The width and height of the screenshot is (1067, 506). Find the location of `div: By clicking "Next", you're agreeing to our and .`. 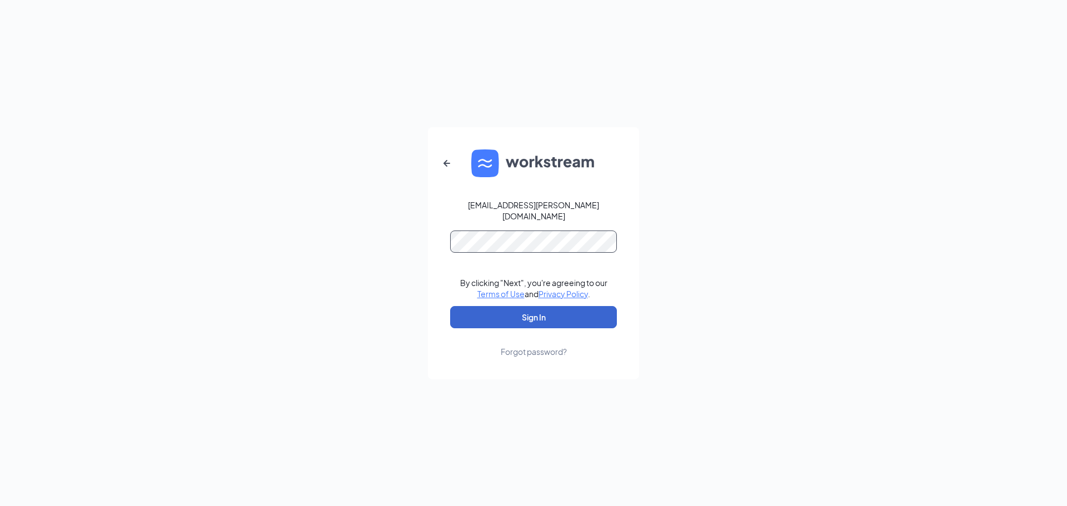

div: By clicking "Next", you're agreeing to our and . is located at coordinates (534, 289).